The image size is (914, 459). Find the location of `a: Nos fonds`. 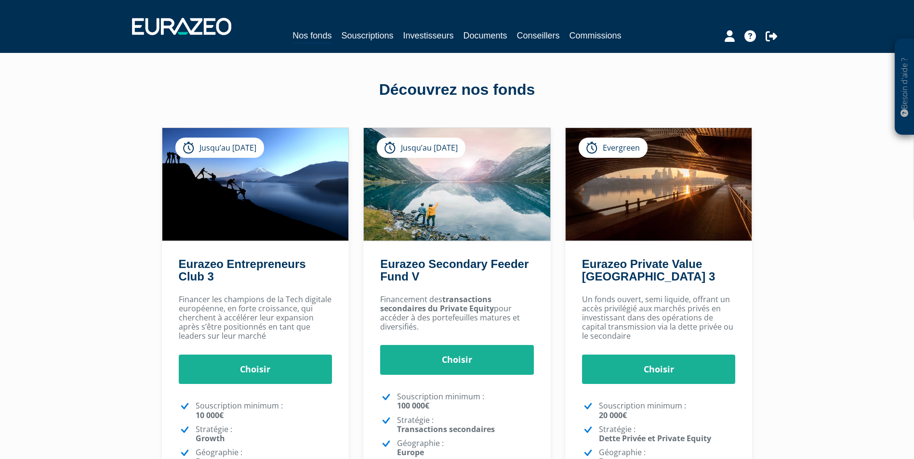

a: Nos fonds is located at coordinates (312, 36).